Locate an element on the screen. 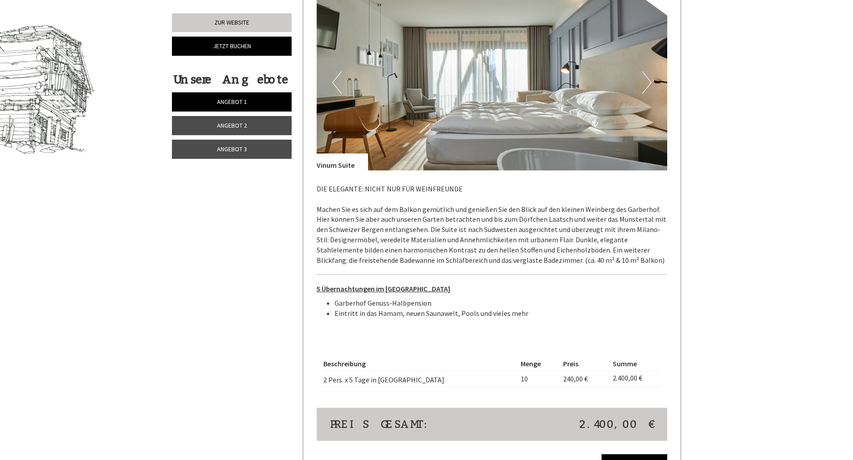 The image size is (853, 460). button: Next is located at coordinates (646, 83).